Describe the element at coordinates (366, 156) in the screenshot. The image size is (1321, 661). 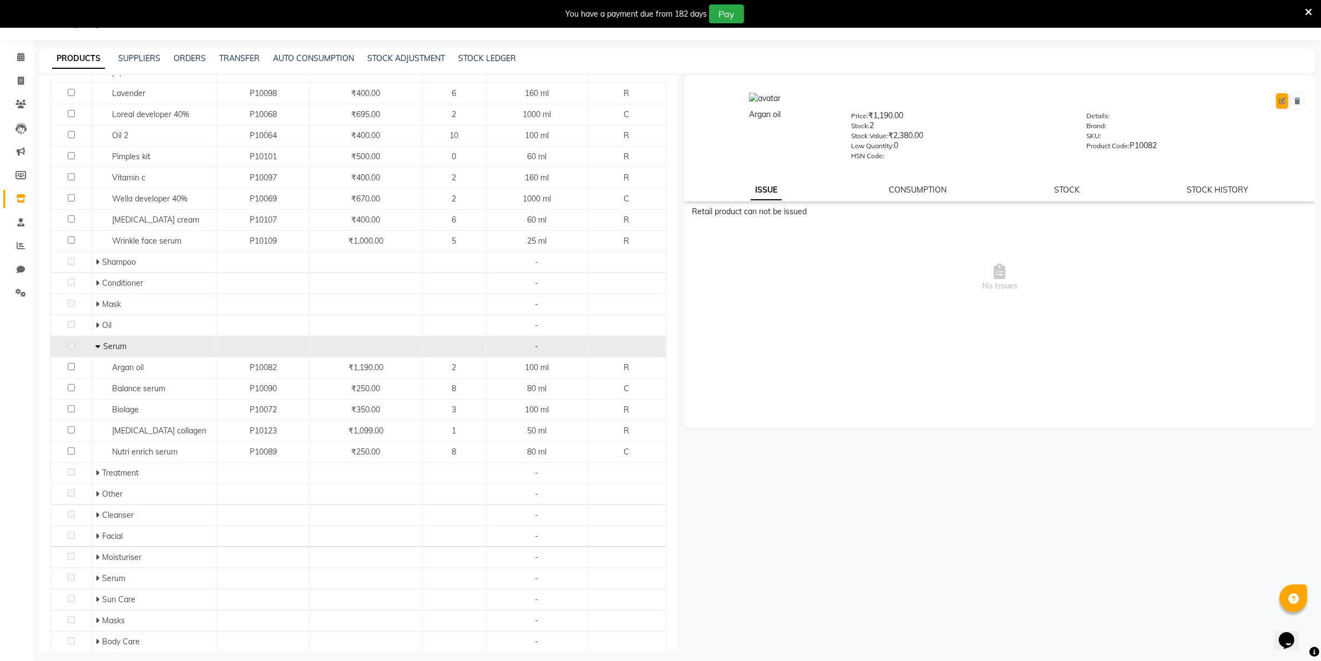
I see `span: ₹500.00` at that location.